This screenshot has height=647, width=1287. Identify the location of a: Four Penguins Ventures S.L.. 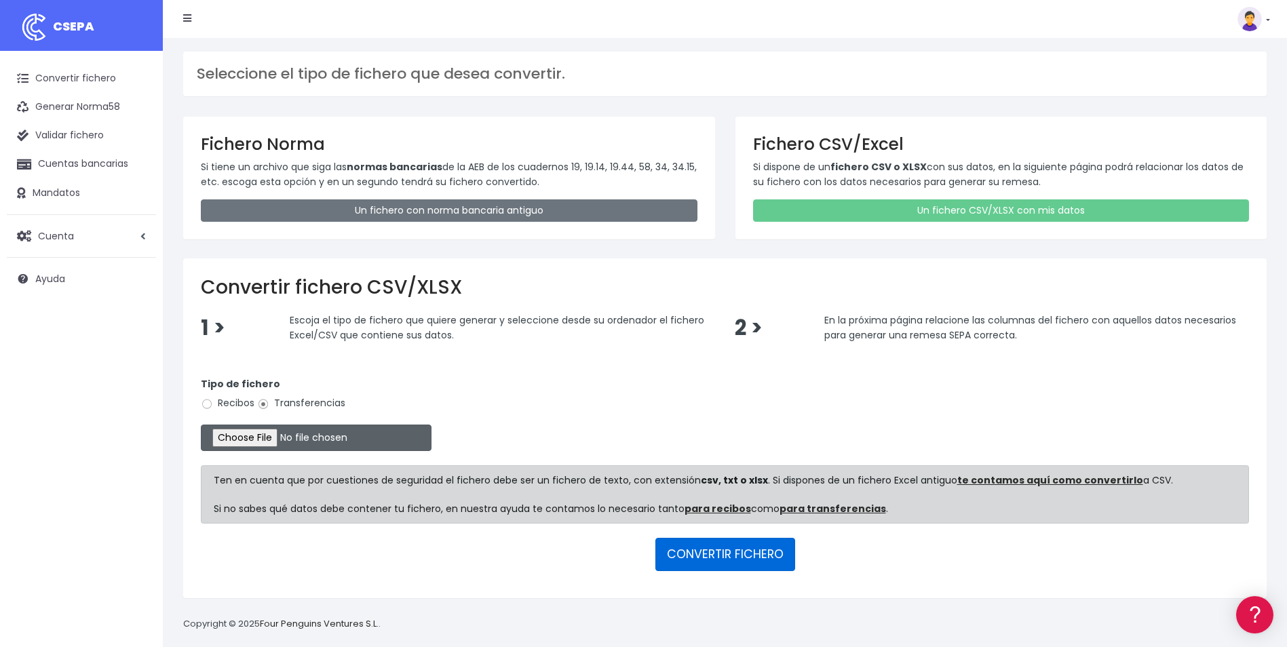
(319, 623).